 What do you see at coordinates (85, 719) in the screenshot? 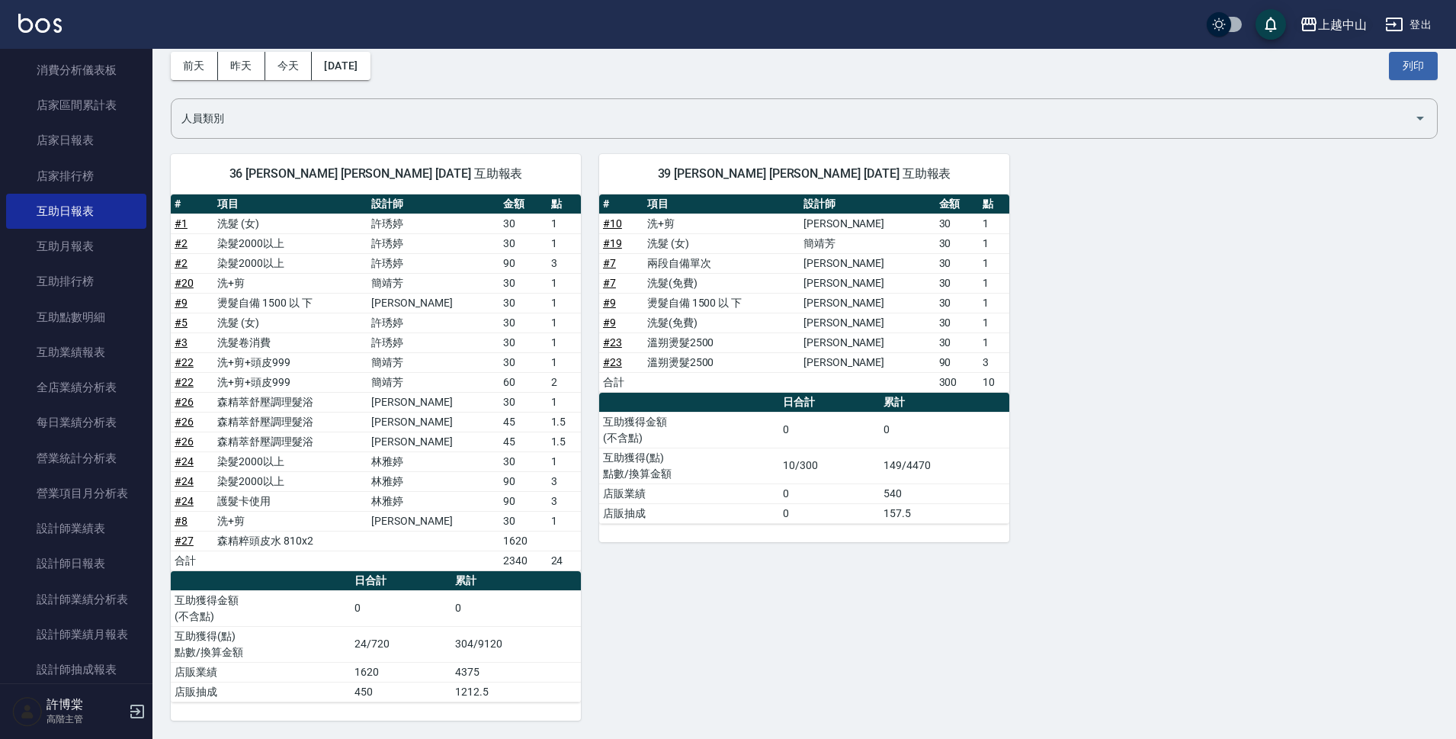
I see `p: 高階主管` at bounding box center [85, 719].